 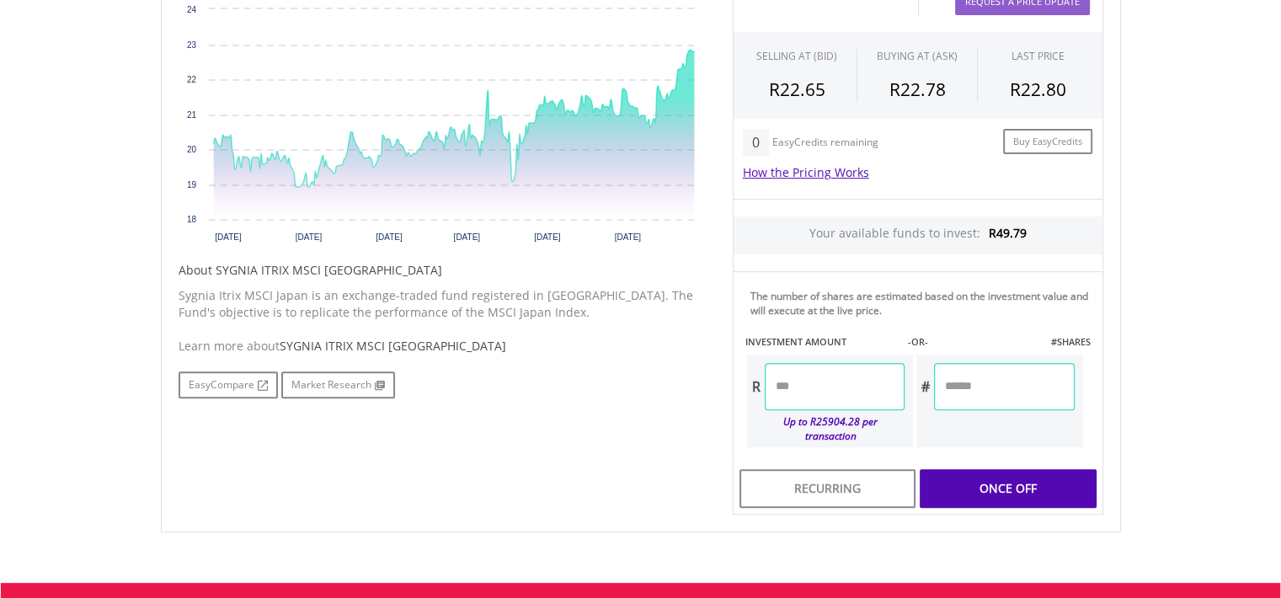 I want to click on span: R22.78, so click(x=916, y=89).